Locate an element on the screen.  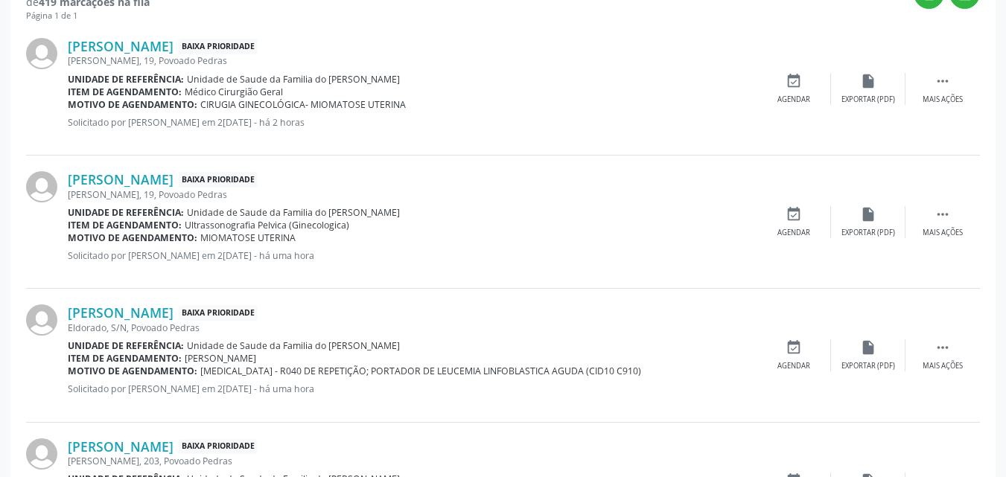
div: Página 1 de 1 is located at coordinates (88, 16).